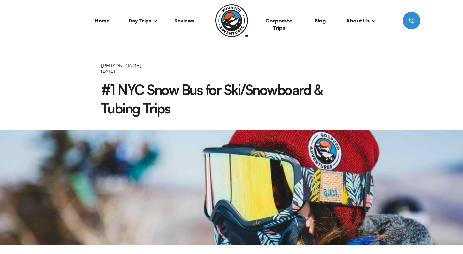 This screenshot has width=463, height=254. I want to click on a: Sourced Adventures company logo, so click(232, 21).